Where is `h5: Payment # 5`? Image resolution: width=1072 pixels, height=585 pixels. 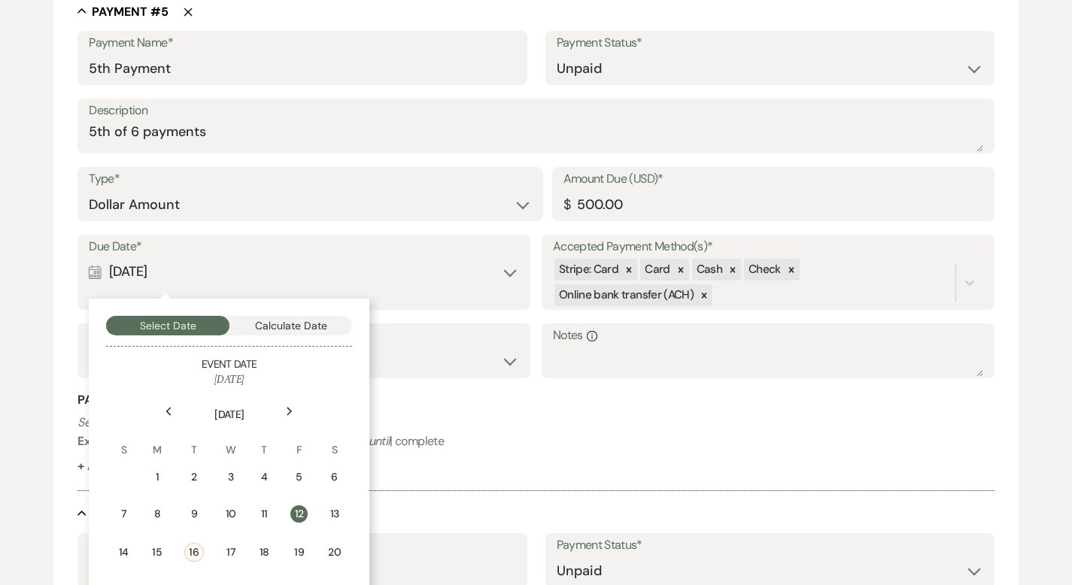
h5: Payment # 5 is located at coordinates (130, 12).